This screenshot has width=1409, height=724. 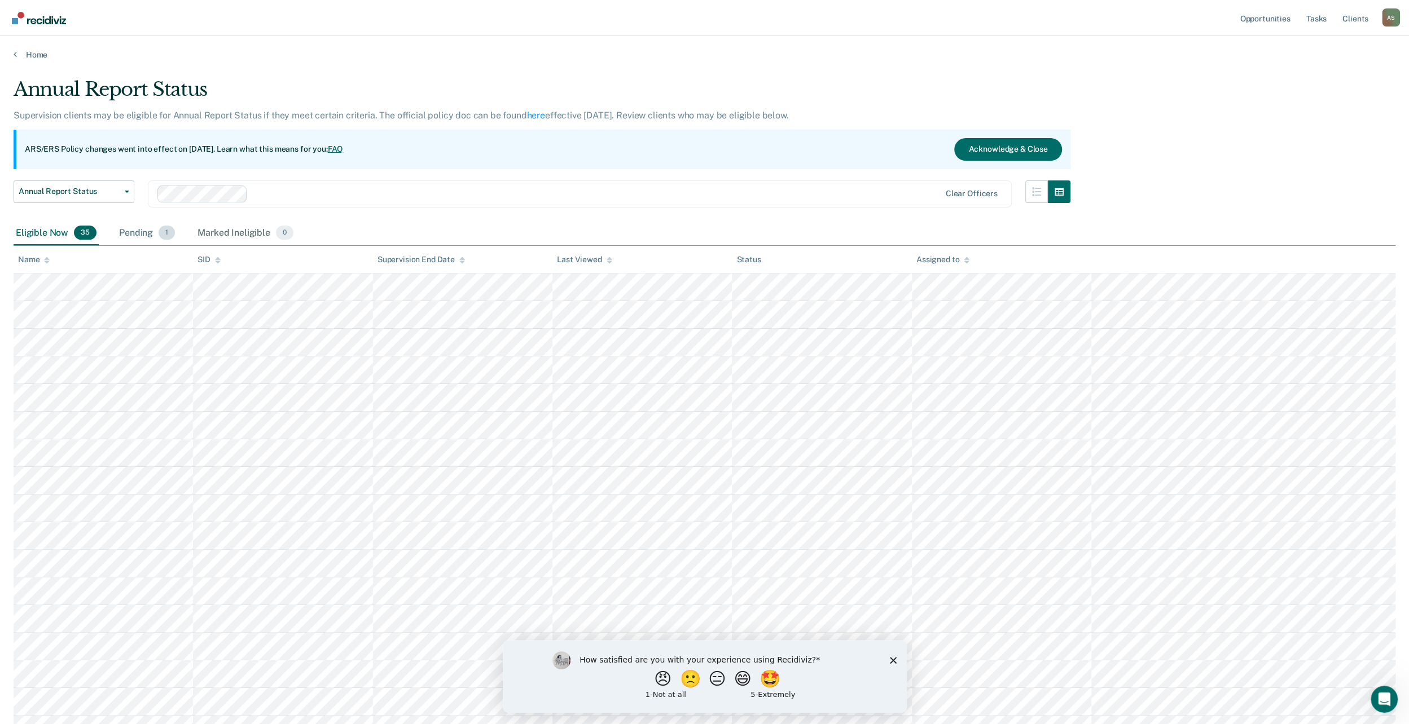 I want to click on button: Acknowledge & Close, so click(x=1008, y=150).